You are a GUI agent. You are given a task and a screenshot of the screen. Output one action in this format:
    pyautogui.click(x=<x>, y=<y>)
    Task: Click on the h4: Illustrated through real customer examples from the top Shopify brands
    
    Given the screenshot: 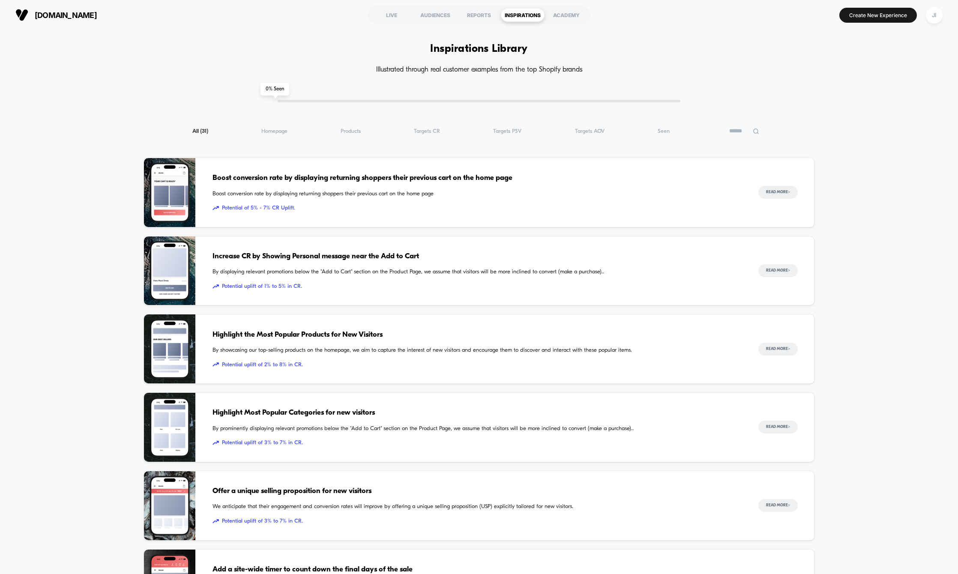 What is the action you would take?
    pyautogui.click(x=478, y=70)
    